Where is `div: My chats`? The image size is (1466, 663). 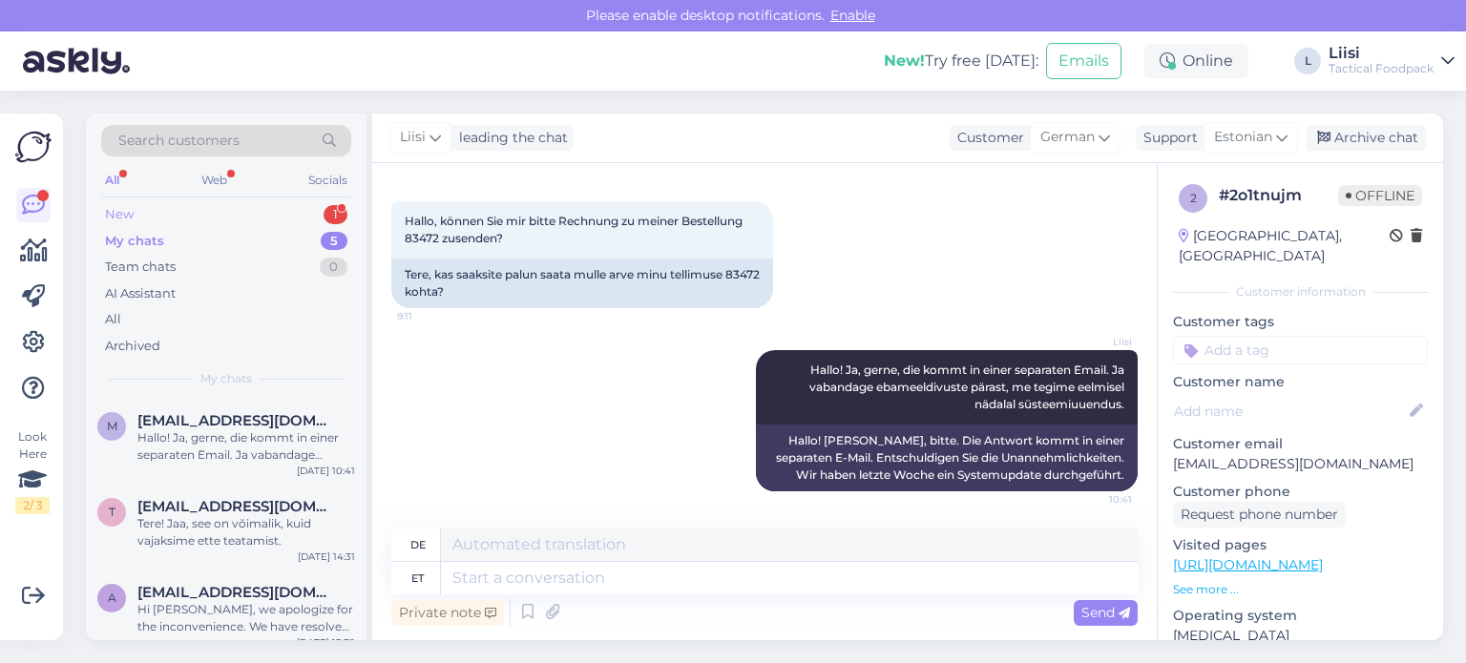
div: My chats is located at coordinates (135, 241).